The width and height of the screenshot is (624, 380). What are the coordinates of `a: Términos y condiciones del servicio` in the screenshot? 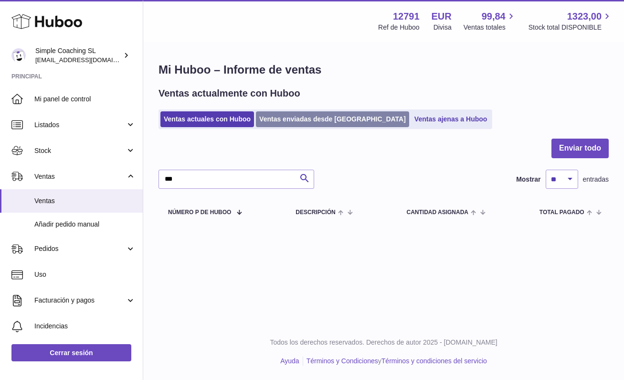 It's located at (434, 360).